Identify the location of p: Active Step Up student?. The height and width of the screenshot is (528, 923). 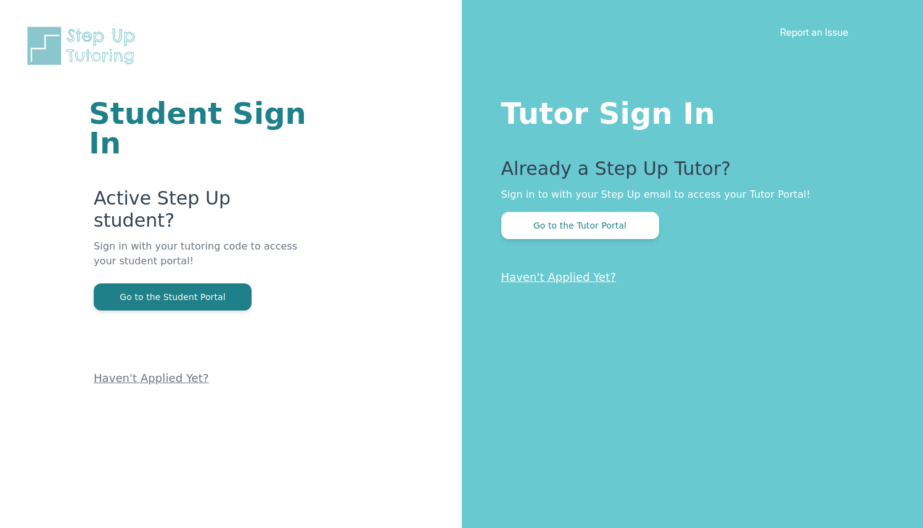
(203, 213).